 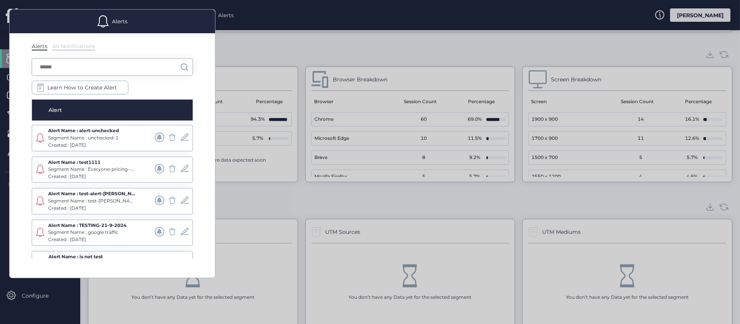 What do you see at coordinates (92, 226) in the screenshot?
I see `div: Alert Name : TESTING-21-9-2024` at bounding box center [92, 226].